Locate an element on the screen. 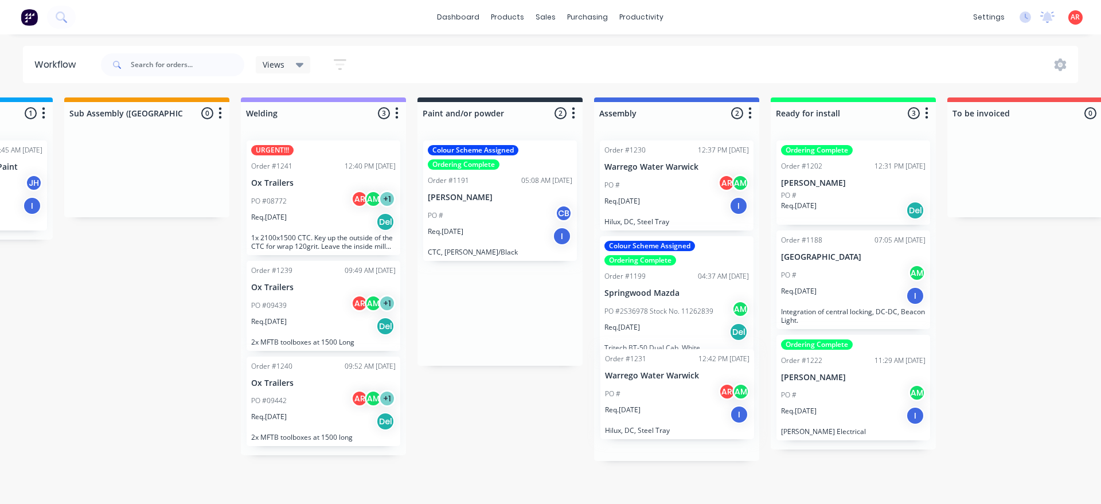 This screenshot has width=1101, height=504. img: Factory is located at coordinates (29, 17).